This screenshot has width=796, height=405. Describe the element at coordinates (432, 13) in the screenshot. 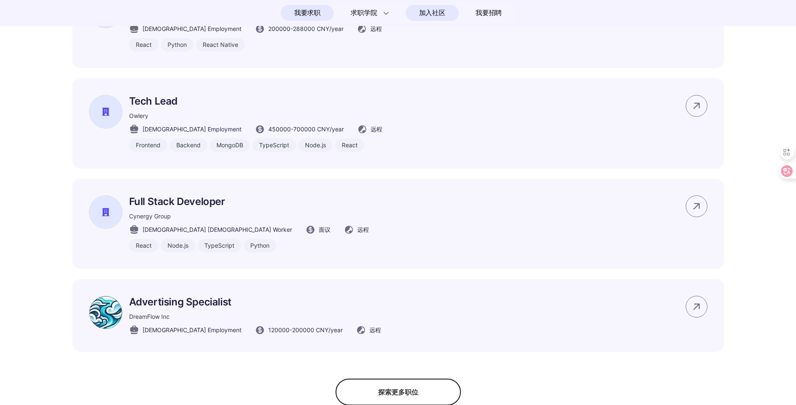

I see `span: 加入社区` at that location.